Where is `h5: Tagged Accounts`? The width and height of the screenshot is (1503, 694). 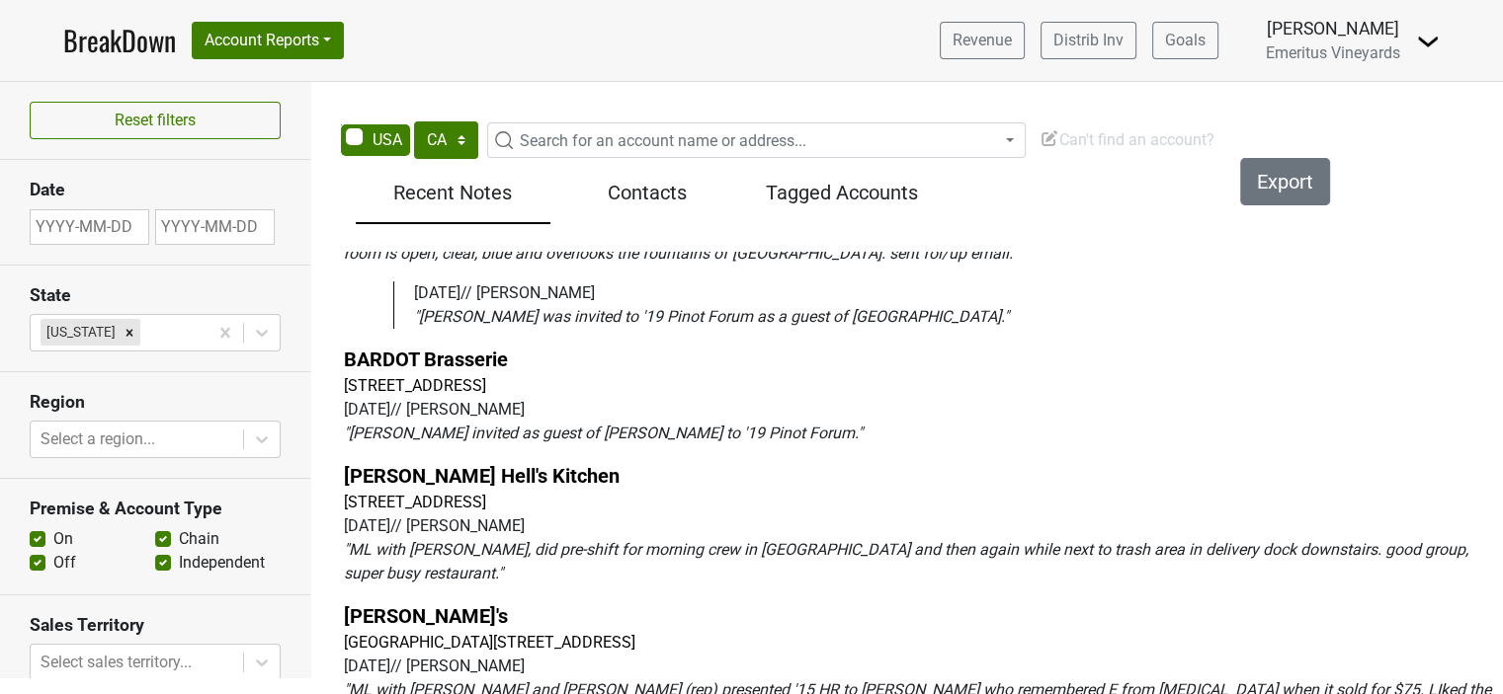
h5: Tagged Accounts is located at coordinates (842, 193).